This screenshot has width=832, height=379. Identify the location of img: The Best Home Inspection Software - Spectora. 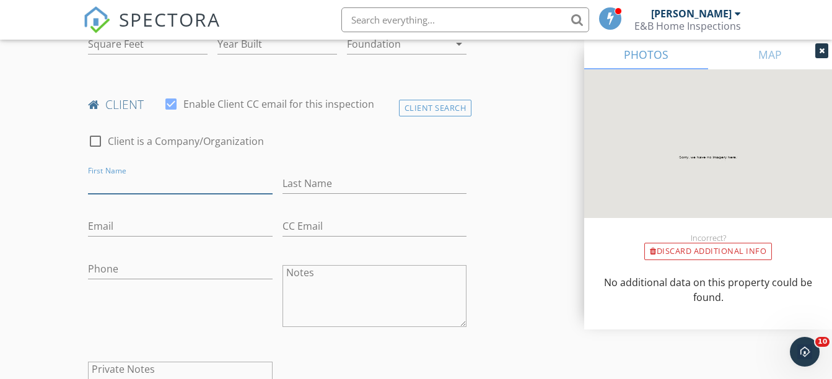
(97, 20).